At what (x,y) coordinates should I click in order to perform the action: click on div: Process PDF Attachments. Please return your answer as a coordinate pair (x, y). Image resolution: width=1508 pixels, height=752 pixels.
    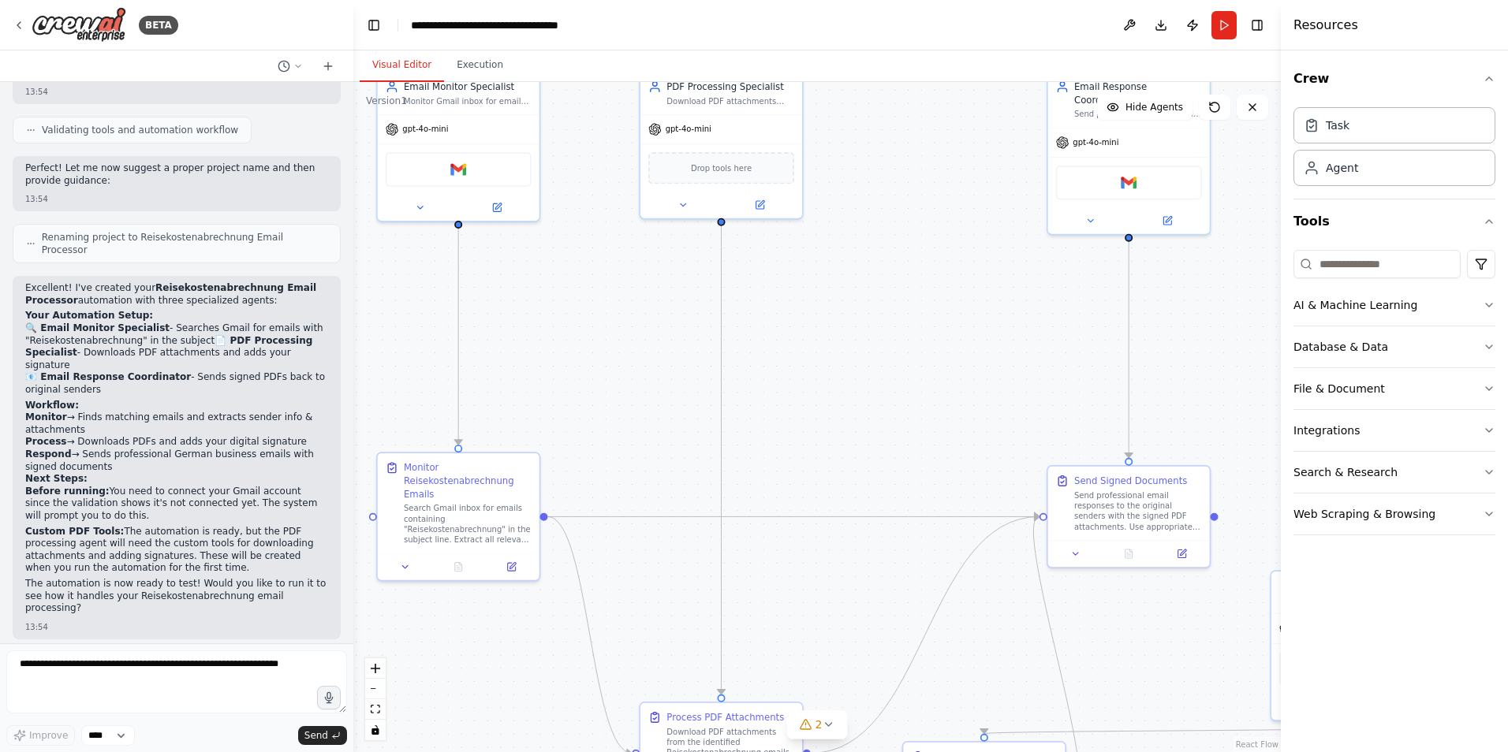
    Looking at the image, I should click on (725, 717).